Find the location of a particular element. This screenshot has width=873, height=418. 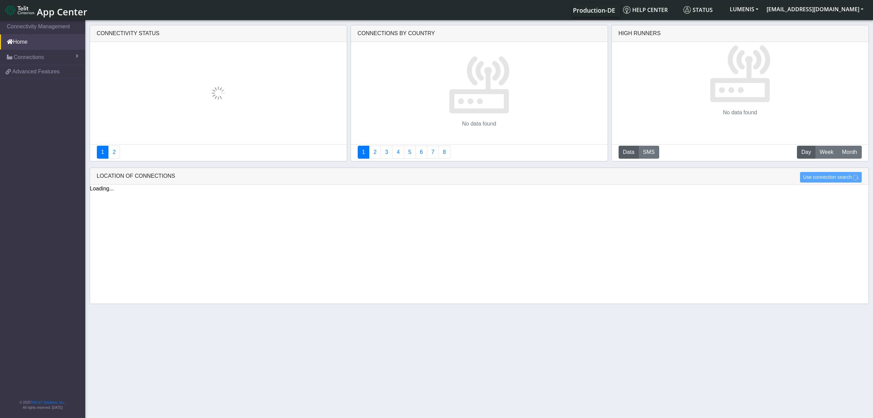

button: Data is located at coordinates (629, 152).